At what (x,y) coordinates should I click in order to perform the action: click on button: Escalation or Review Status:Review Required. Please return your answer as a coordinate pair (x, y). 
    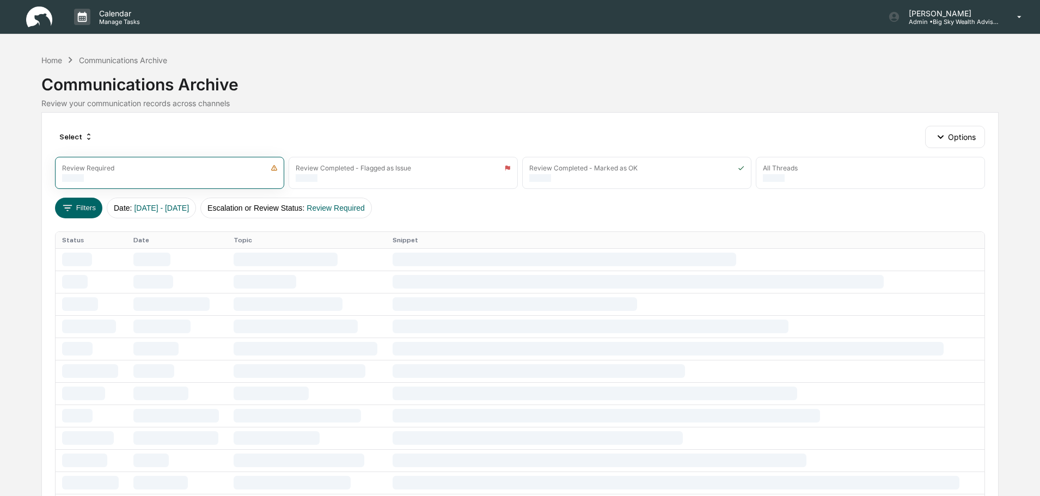
    Looking at the image, I should click on (286, 208).